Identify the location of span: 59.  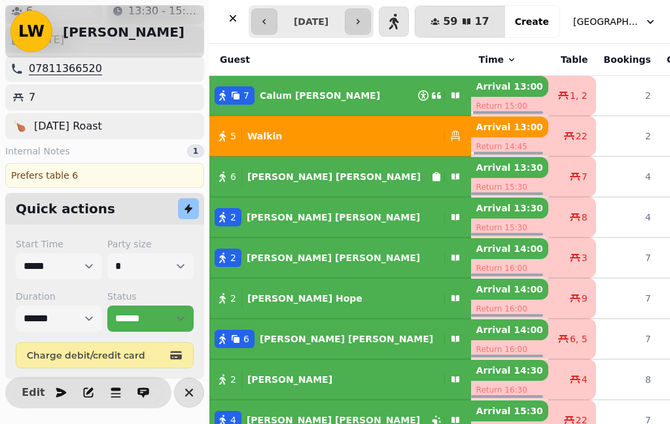
(450, 22).